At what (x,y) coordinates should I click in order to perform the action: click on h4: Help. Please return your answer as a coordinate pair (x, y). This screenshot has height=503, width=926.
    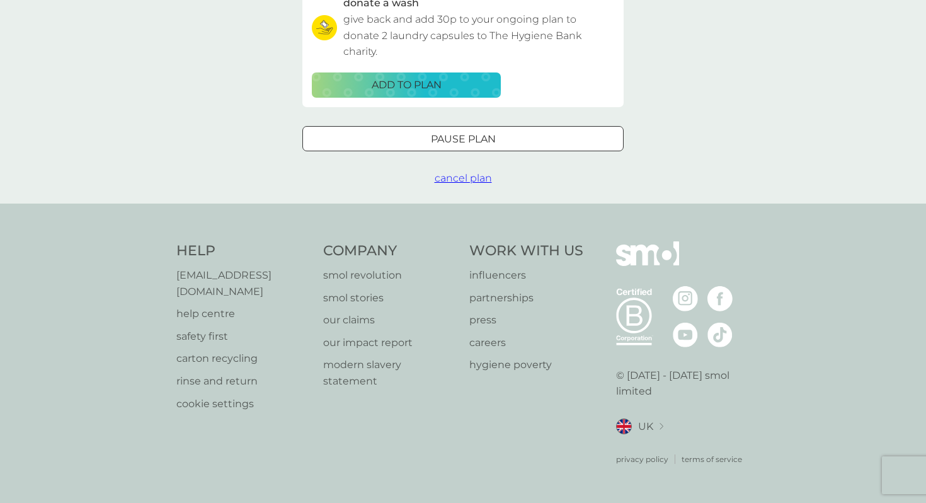
    Looking at the image, I should click on (243, 251).